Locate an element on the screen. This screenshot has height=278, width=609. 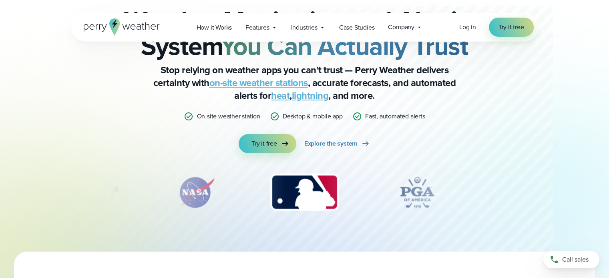
div: 3 of 12 is located at coordinates (304, 193).